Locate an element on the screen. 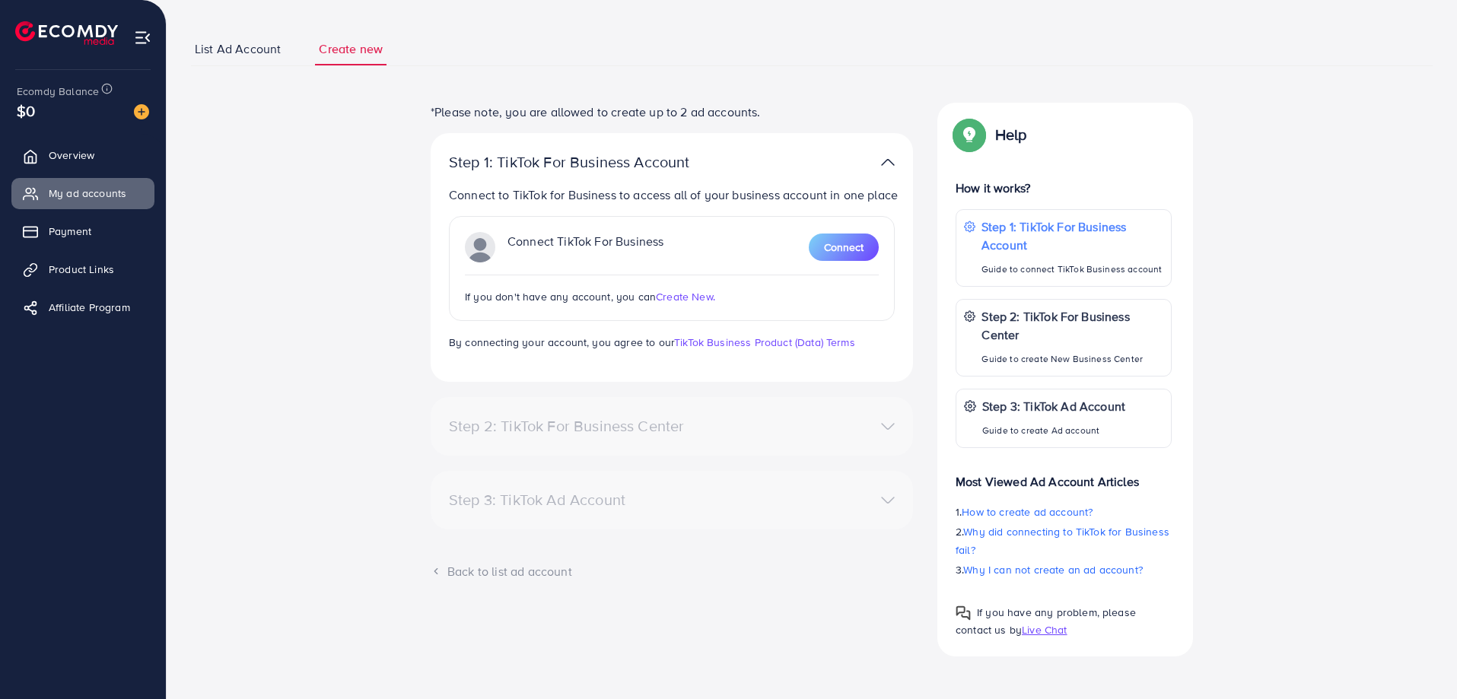  span: If you don't have any account, you can is located at coordinates (560, 297).